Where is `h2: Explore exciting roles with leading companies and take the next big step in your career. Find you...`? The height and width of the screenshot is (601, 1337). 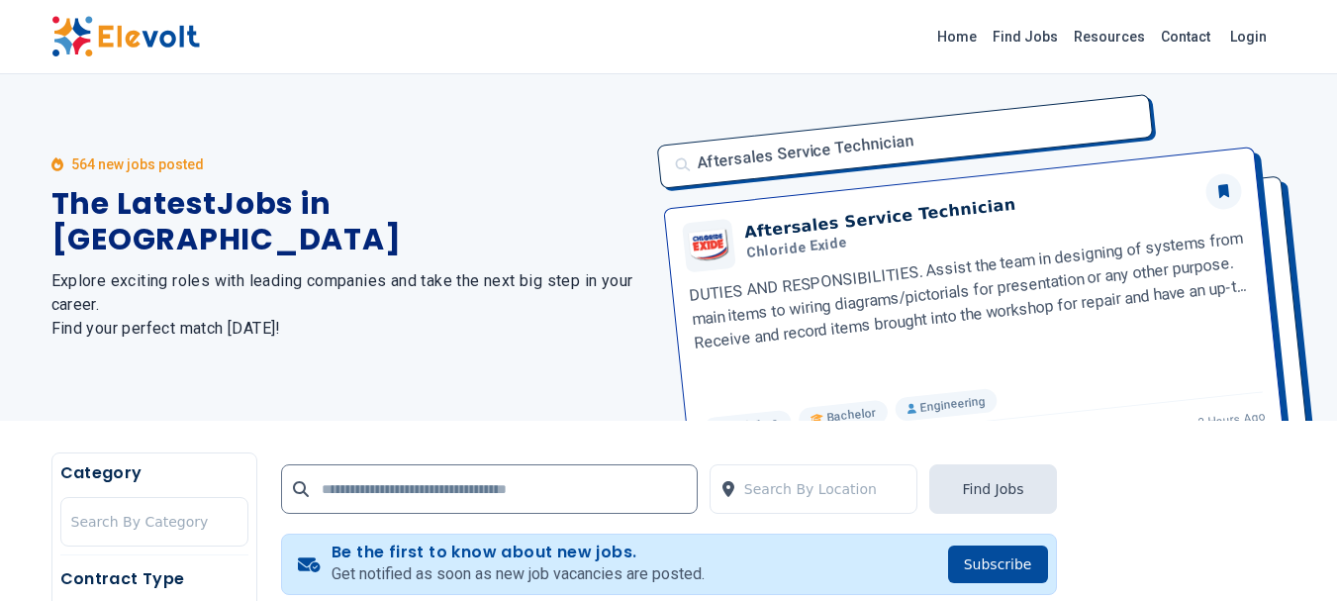 h2: Explore exciting roles with leading companies and take the next big step in your career. Find you... is located at coordinates (348, 305).